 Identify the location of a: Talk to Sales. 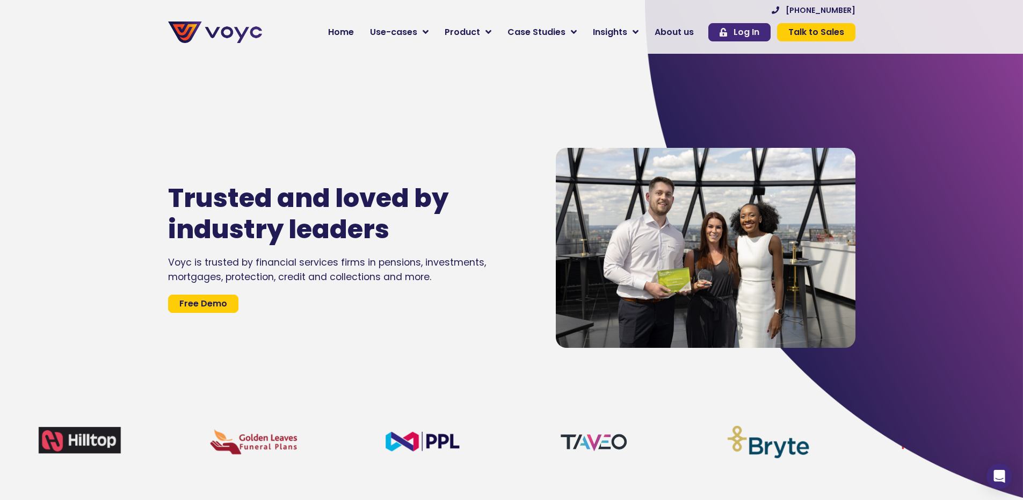
(816, 32).